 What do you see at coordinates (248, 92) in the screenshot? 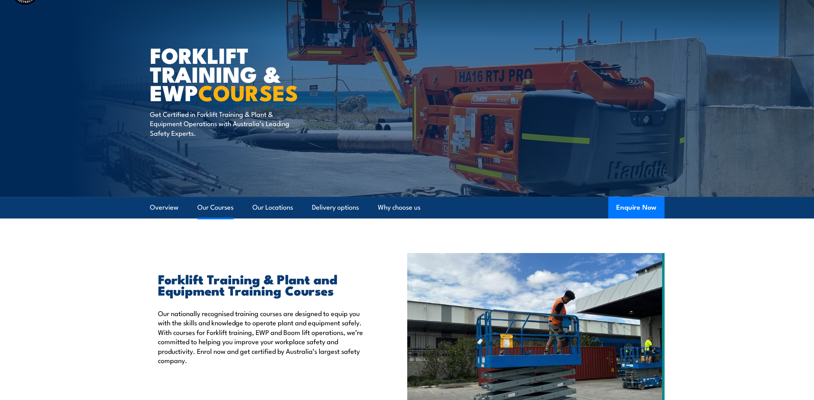
I see `strong: COURSES` at bounding box center [248, 92].